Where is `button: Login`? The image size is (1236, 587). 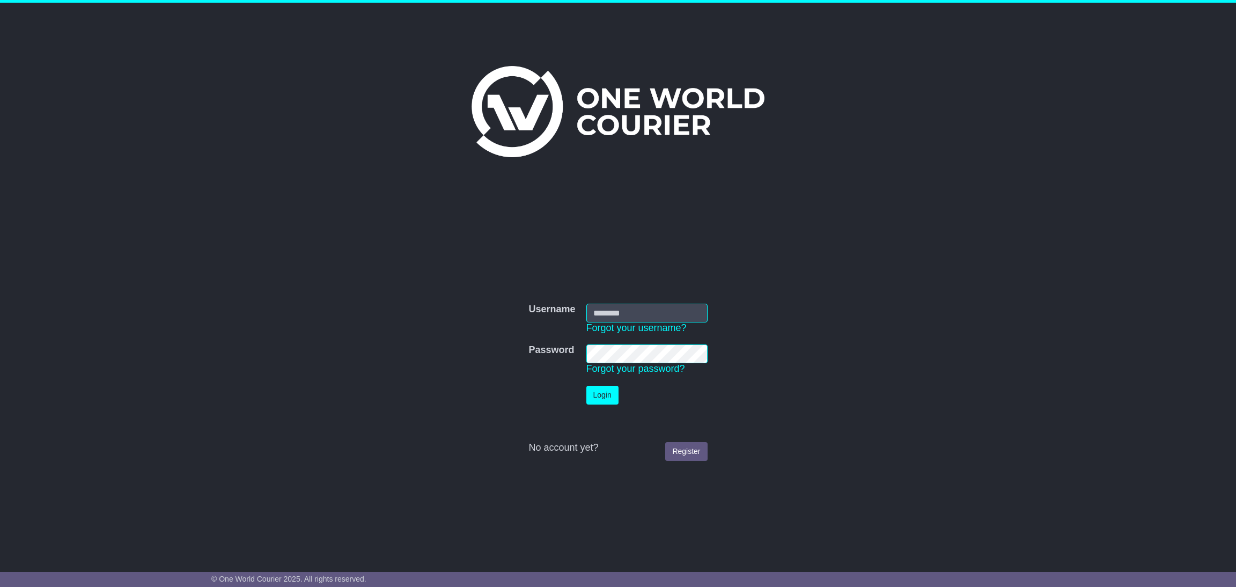 button: Login is located at coordinates (602, 395).